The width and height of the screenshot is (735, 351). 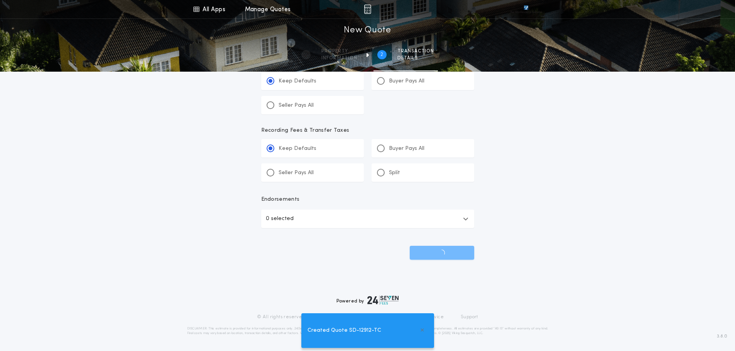 I want to click on p: 0 selected, so click(x=280, y=219).